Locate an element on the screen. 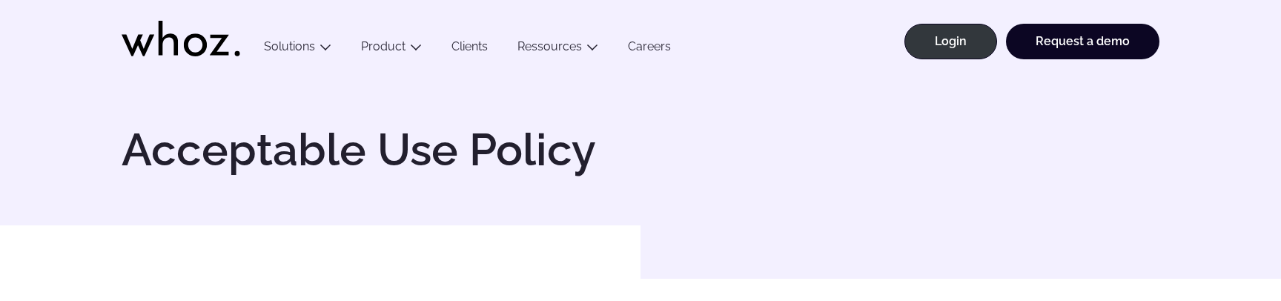 This screenshot has width=1281, height=301. a: Careers is located at coordinates (649, 49).